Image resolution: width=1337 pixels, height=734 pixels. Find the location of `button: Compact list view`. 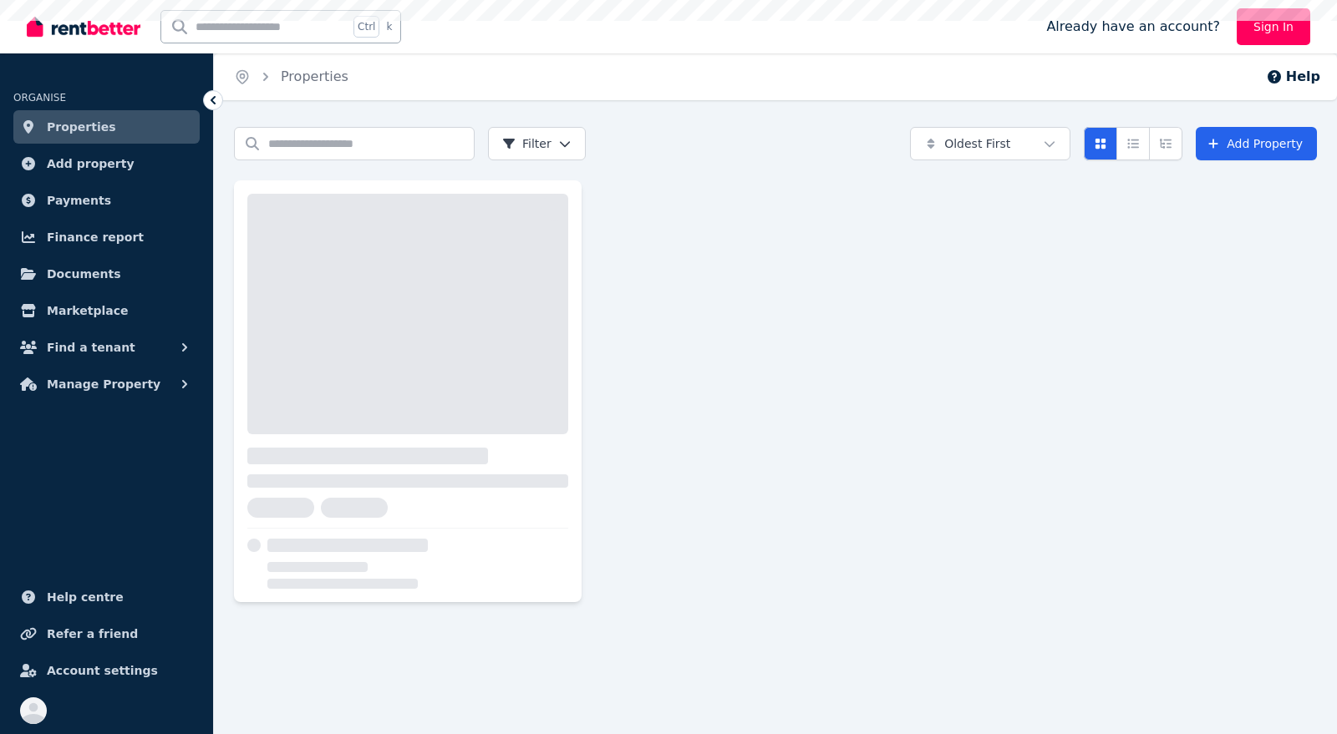

button: Compact list view is located at coordinates (1133, 144).